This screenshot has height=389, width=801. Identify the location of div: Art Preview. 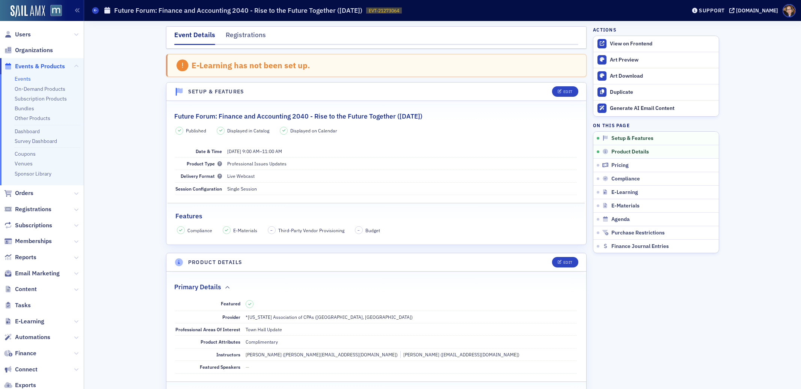
(662, 60).